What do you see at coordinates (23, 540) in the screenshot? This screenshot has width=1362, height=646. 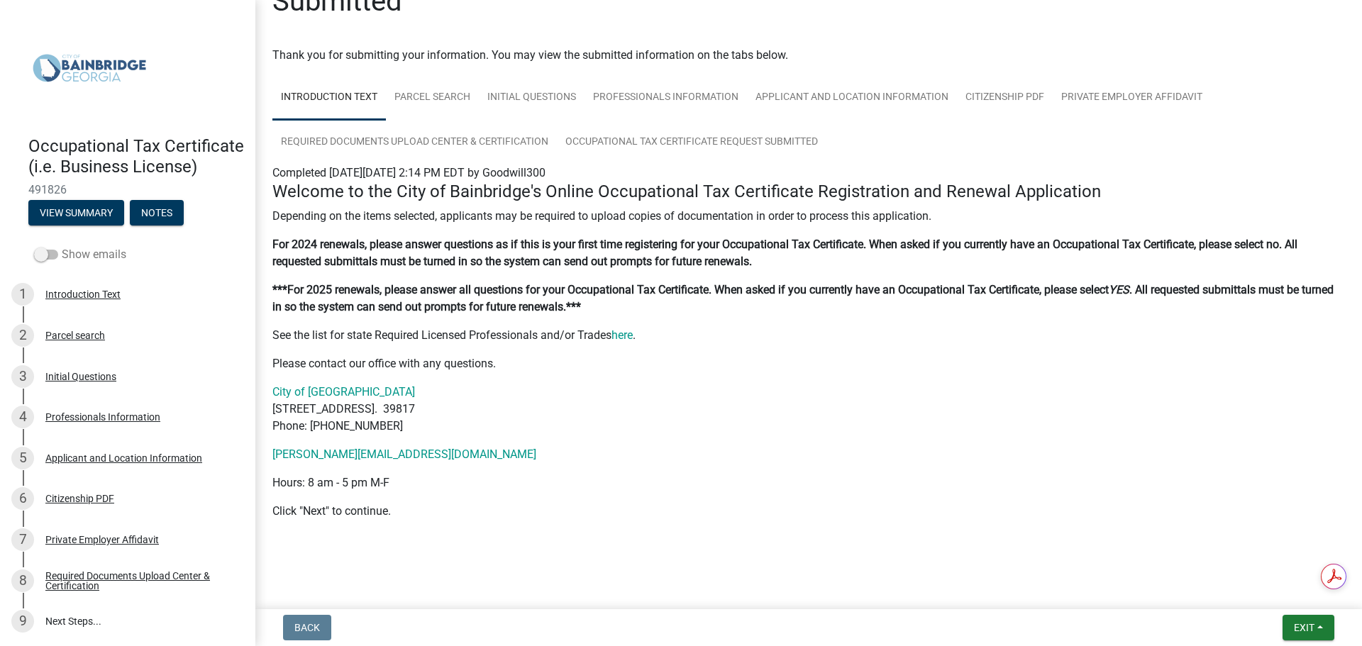 I see `div: 7` at bounding box center [23, 540].